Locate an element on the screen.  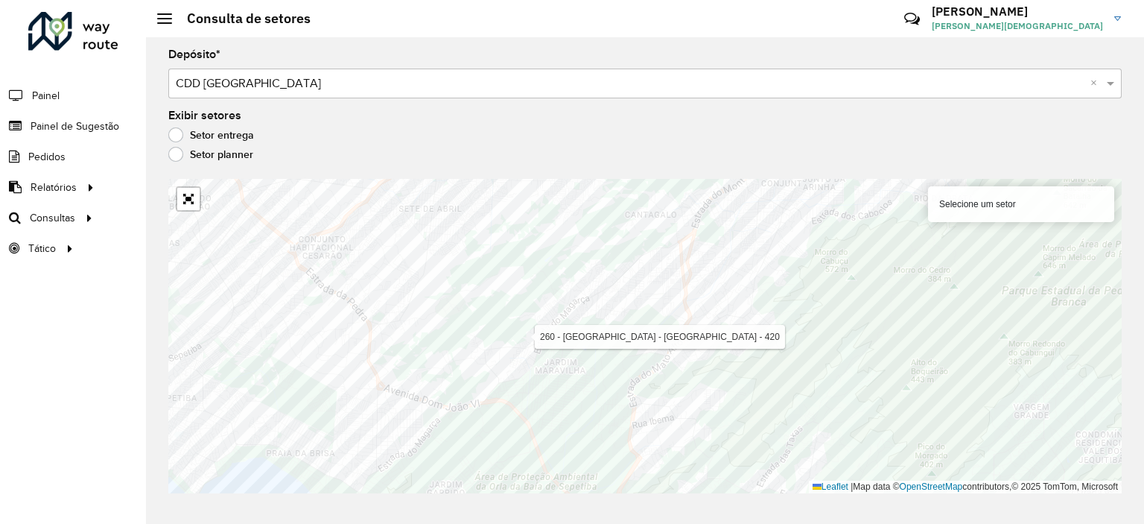
span: Painel de Sugestão is located at coordinates (74, 126).